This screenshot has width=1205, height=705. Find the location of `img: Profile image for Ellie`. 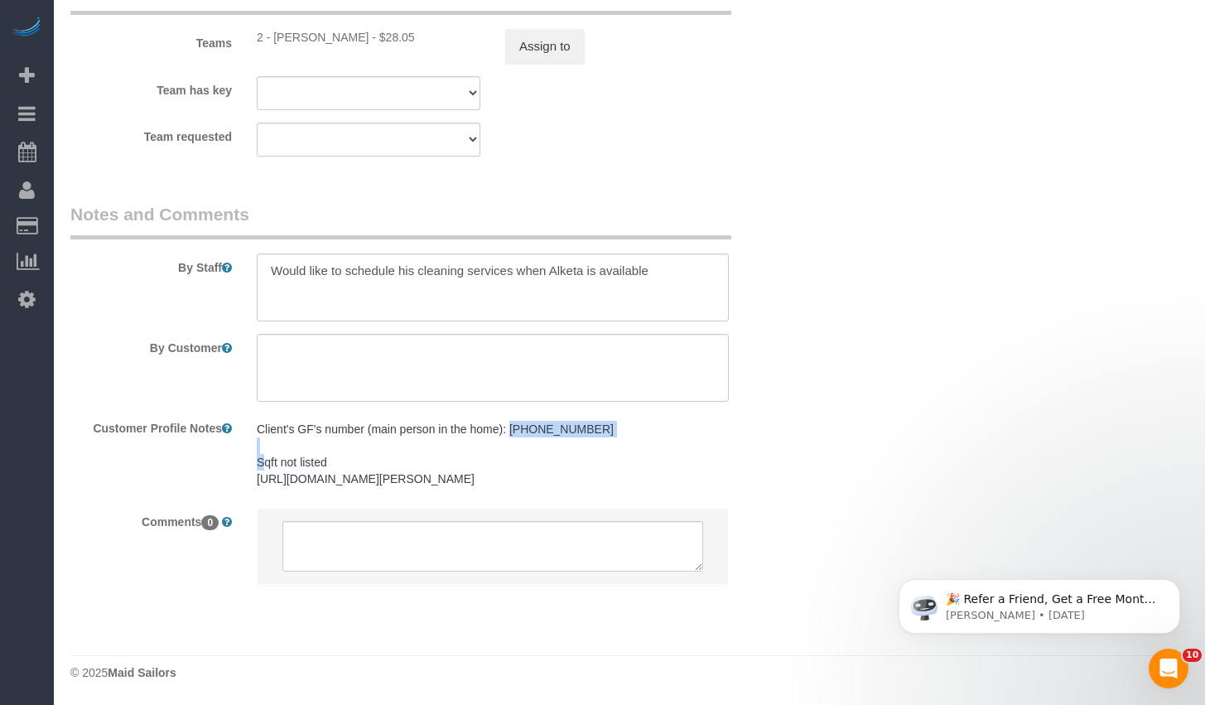

img: Profile image for Ellie is located at coordinates (51, 63).